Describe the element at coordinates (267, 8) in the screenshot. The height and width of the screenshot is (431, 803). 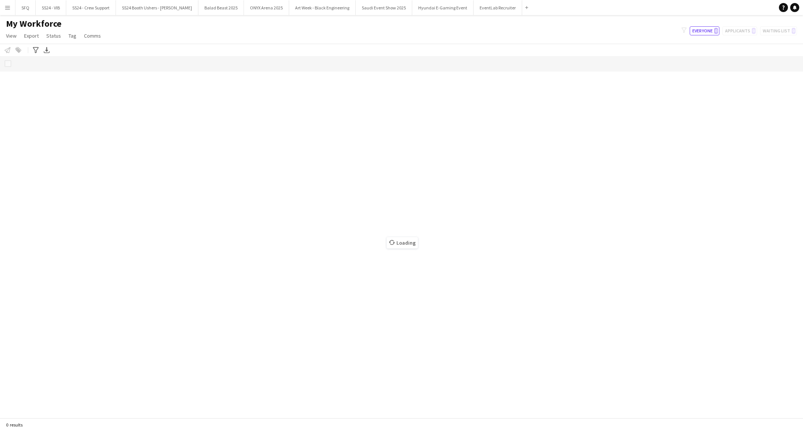
I see `button: ONYX Arena 2025` at that location.